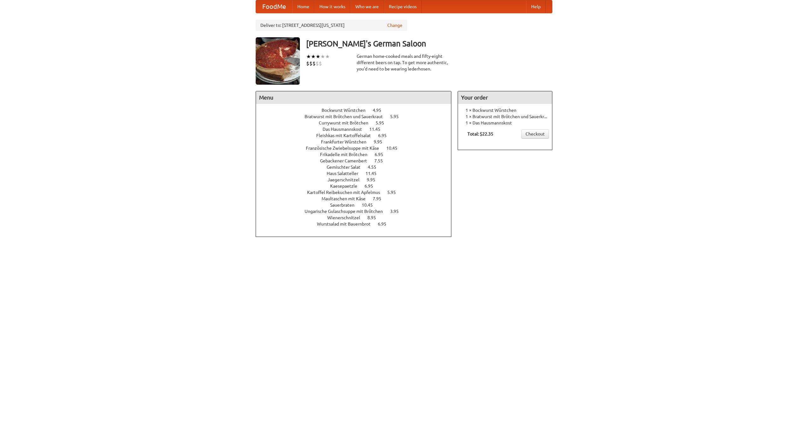  I want to click on a: Help, so click(536, 7).